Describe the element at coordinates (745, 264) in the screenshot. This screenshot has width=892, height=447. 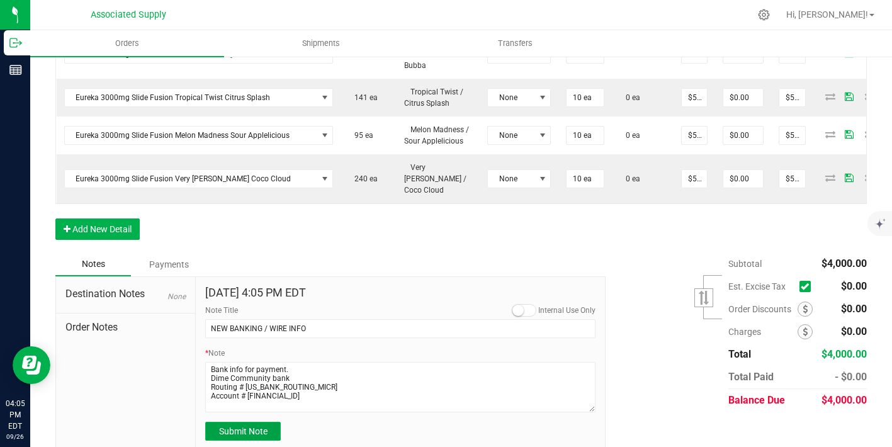
I see `span: Subtotal` at that location.